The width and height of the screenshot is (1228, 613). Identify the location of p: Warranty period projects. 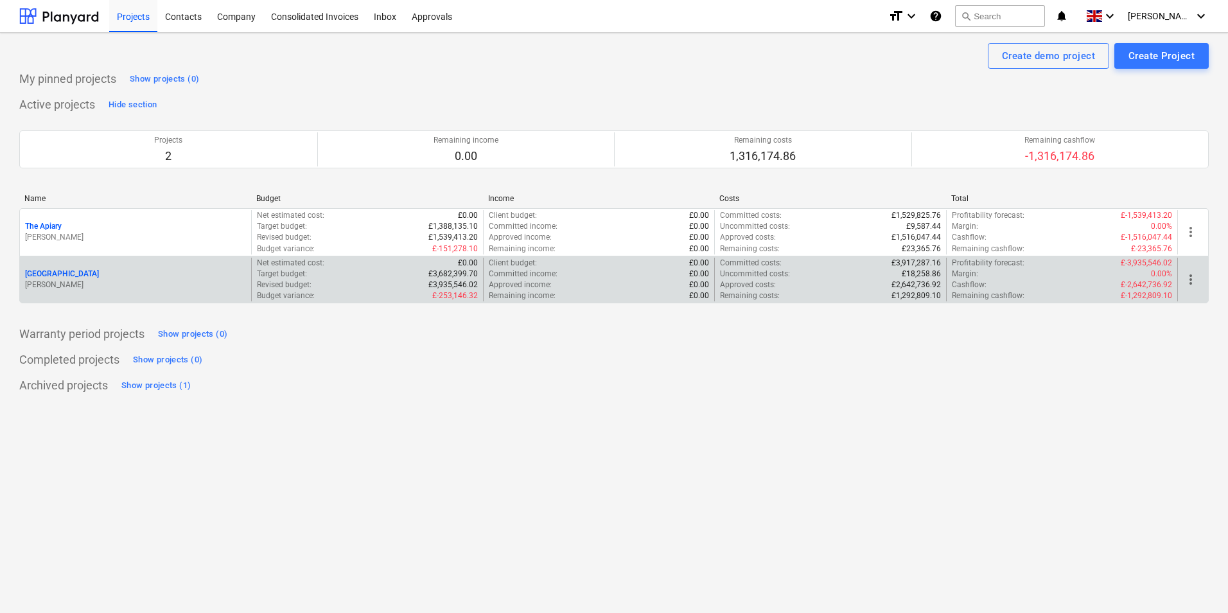
(82, 334).